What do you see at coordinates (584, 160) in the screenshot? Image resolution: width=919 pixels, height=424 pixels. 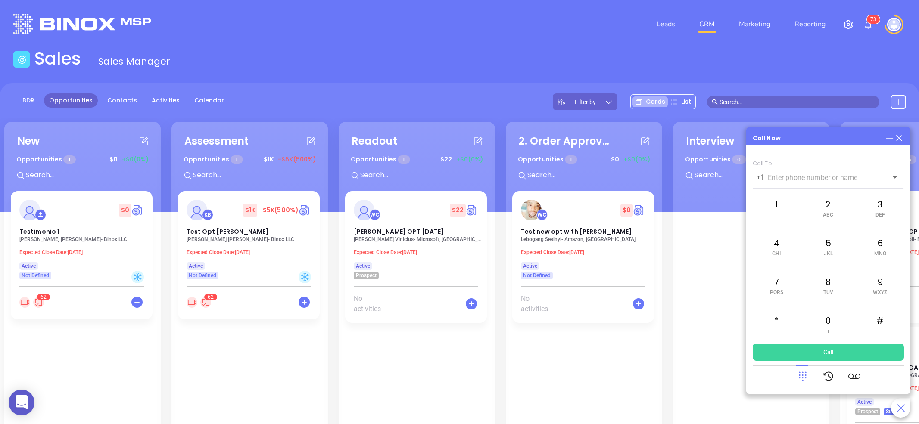 I see `div: 2. Order ApprovedOpportunities 1$0+$0(0%)` at bounding box center [584, 160].